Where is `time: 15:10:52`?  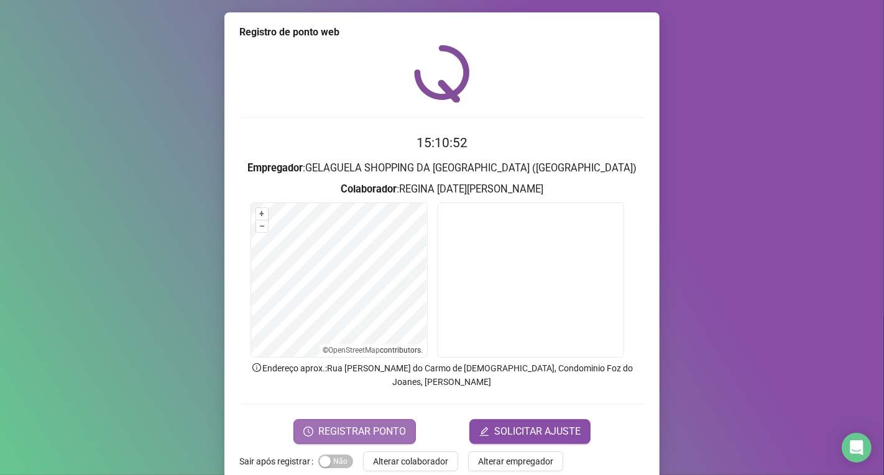 time: 15:10:52 is located at coordinates (442, 143).